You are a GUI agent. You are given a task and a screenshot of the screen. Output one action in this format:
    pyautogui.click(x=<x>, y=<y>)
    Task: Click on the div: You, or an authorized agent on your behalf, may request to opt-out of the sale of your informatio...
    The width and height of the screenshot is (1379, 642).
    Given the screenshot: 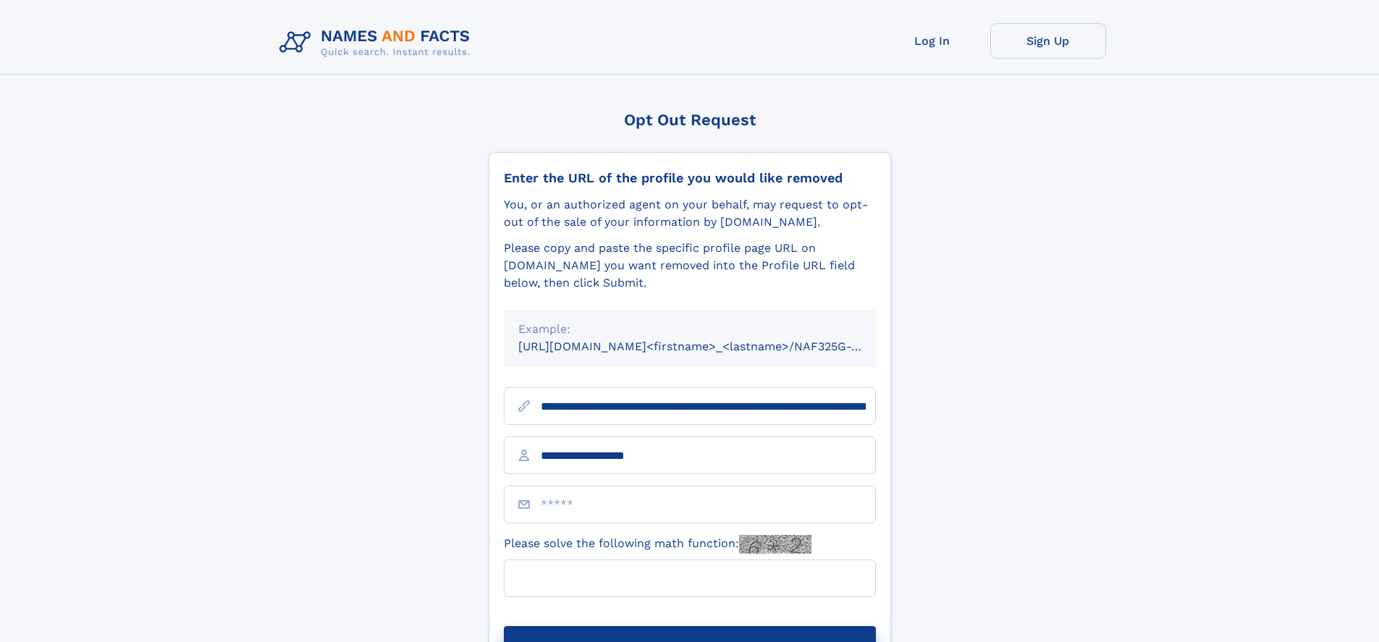 What is the action you would take?
    pyautogui.click(x=690, y=214)
    